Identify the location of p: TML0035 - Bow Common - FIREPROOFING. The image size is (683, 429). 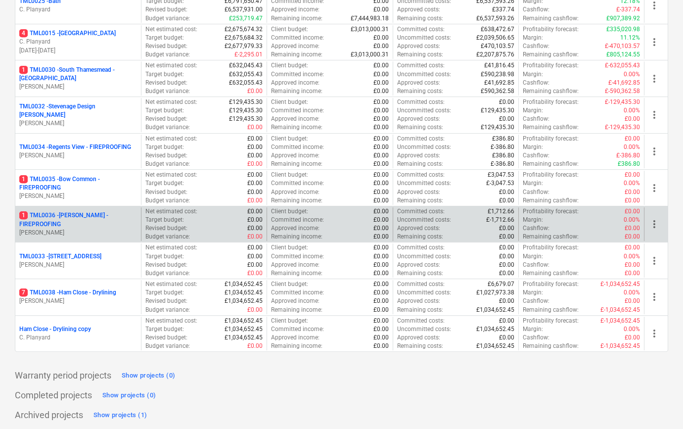
(78, 184).